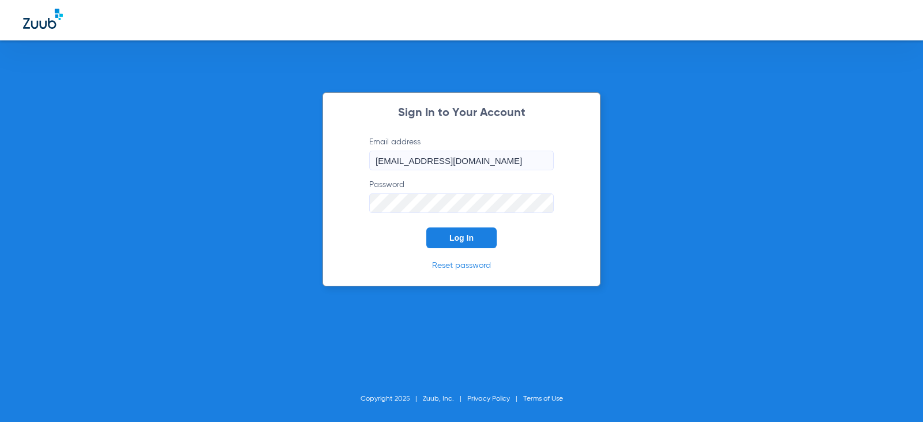  I want to click on a: Terms of Use, so click(543, 399).